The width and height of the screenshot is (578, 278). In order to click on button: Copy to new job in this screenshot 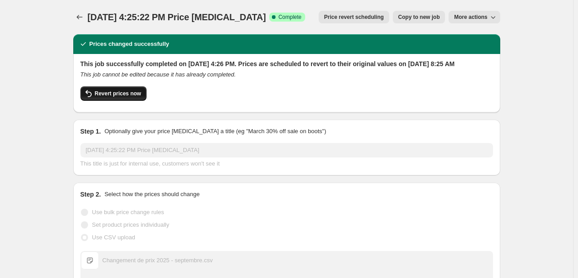, I will do `click(419, 17)`.